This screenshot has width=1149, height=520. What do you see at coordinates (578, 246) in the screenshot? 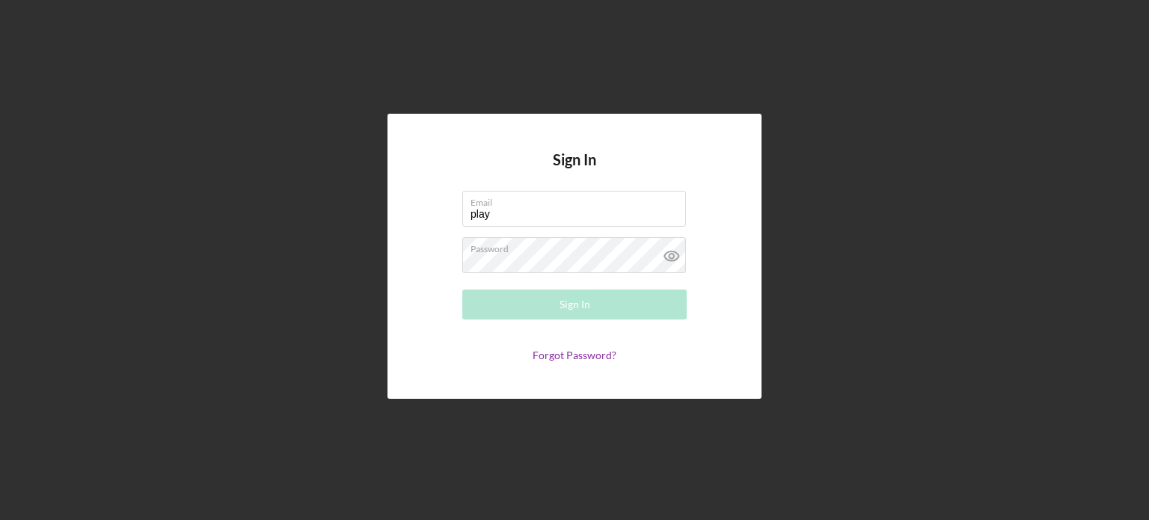
I see `label: Password` at bounding box center [578, 246].